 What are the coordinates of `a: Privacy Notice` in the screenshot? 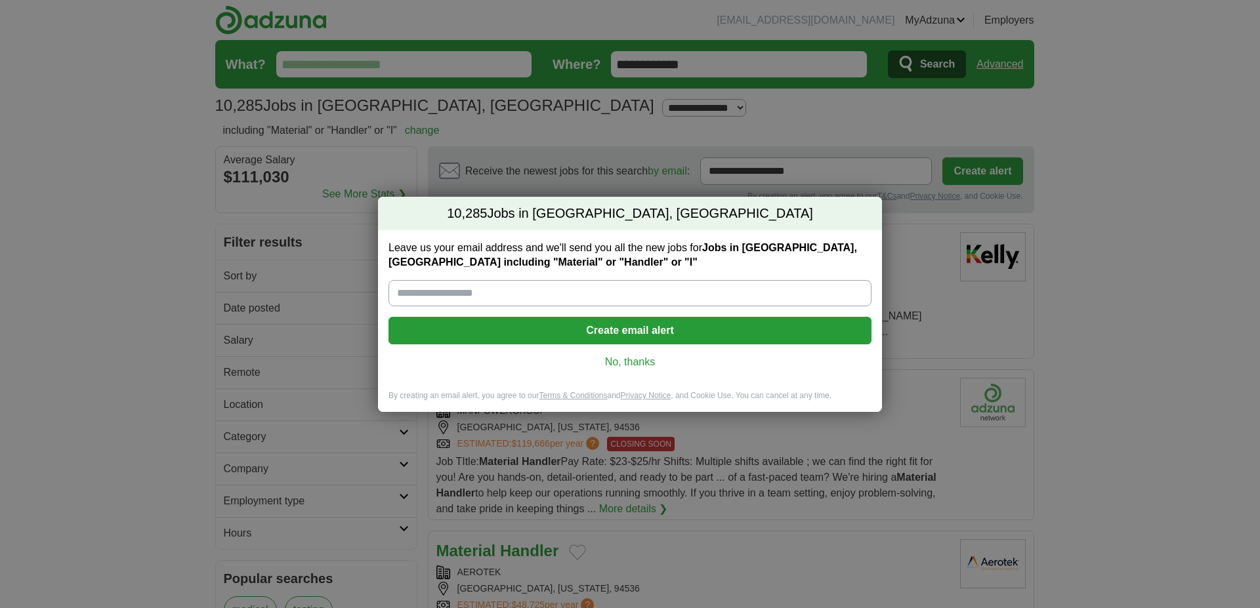 It's located at (646, 396).